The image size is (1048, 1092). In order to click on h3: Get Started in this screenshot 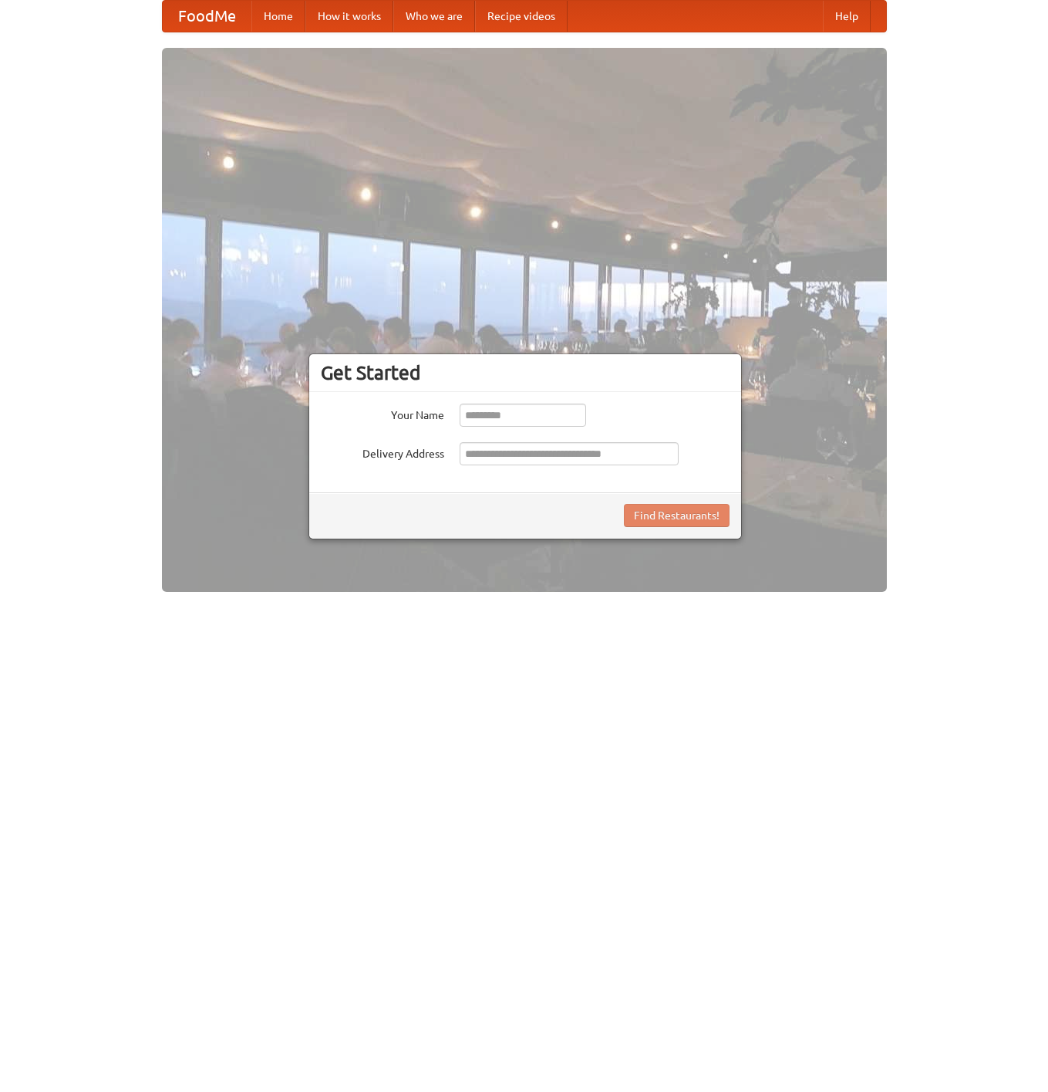, I will do `click(525, 373)`.